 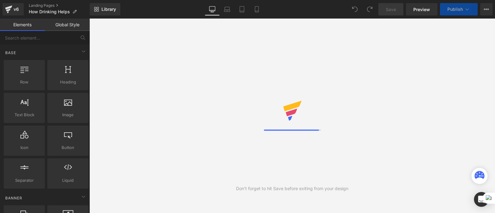 What do you see at coordinates (68, 180) in the screenshot?
I see `span: Liquid` at bounding box center [68, 180].